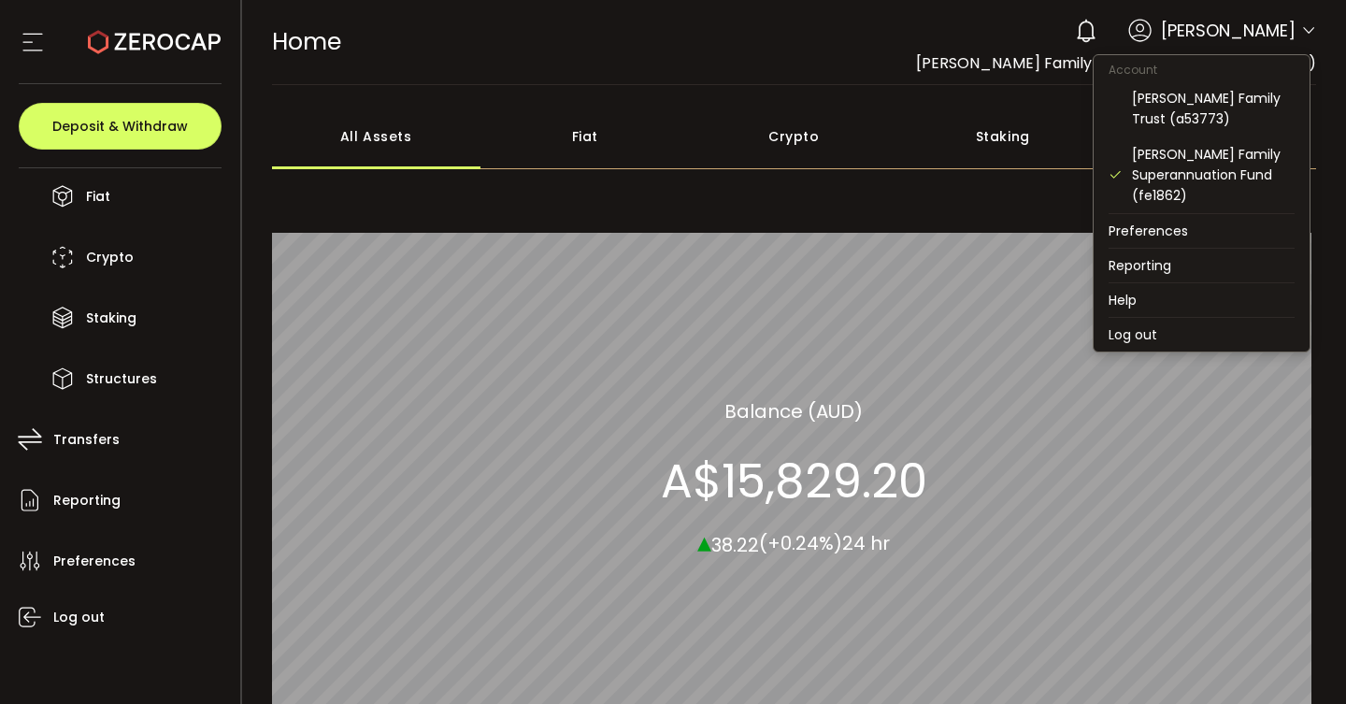  What do you see at coordinates (109, 257) in the screenshot?
I see `span: Crypto` at bounding box center [109, 257].